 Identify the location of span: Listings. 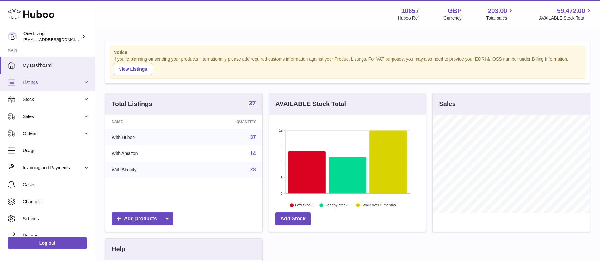
(53, 83).